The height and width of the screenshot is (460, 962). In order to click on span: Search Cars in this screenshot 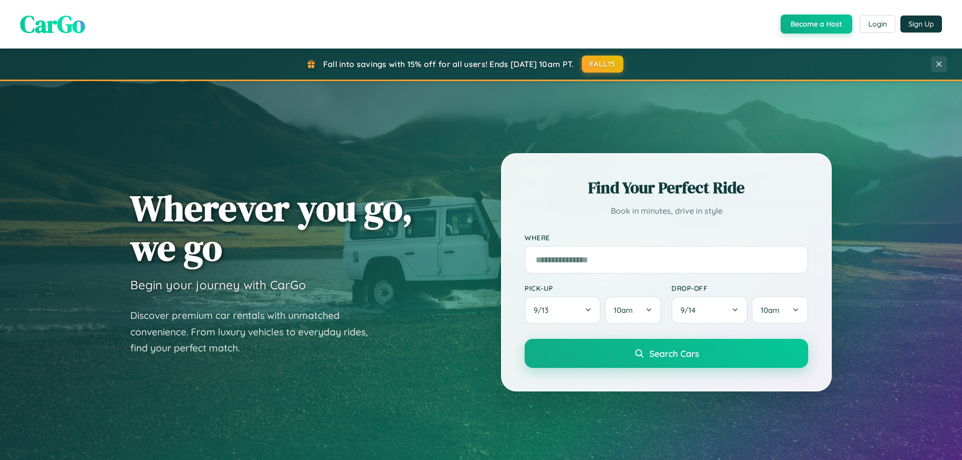, I will do `click(674, 354)`.